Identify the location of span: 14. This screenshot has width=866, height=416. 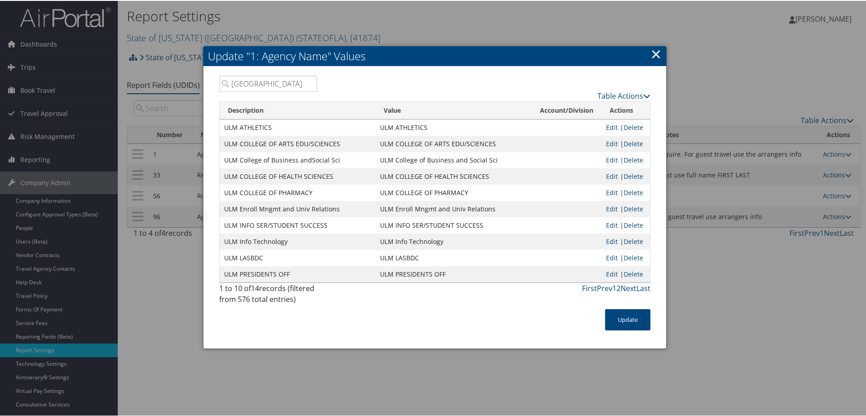
(255, 288).